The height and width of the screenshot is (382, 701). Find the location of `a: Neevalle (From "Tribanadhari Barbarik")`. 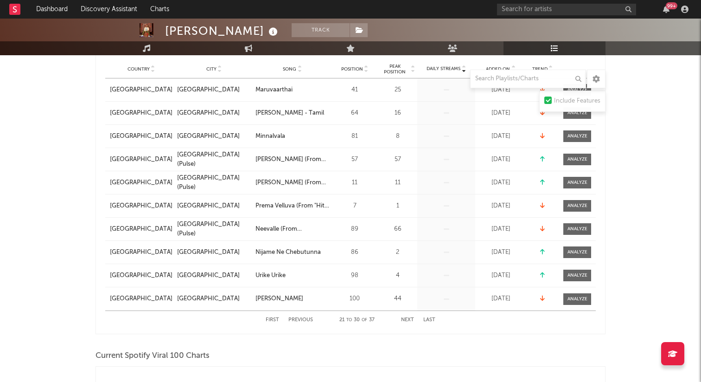

a: Neevalle (From "Tribanadhari Barbarik") is located at coordinates (292, 229).